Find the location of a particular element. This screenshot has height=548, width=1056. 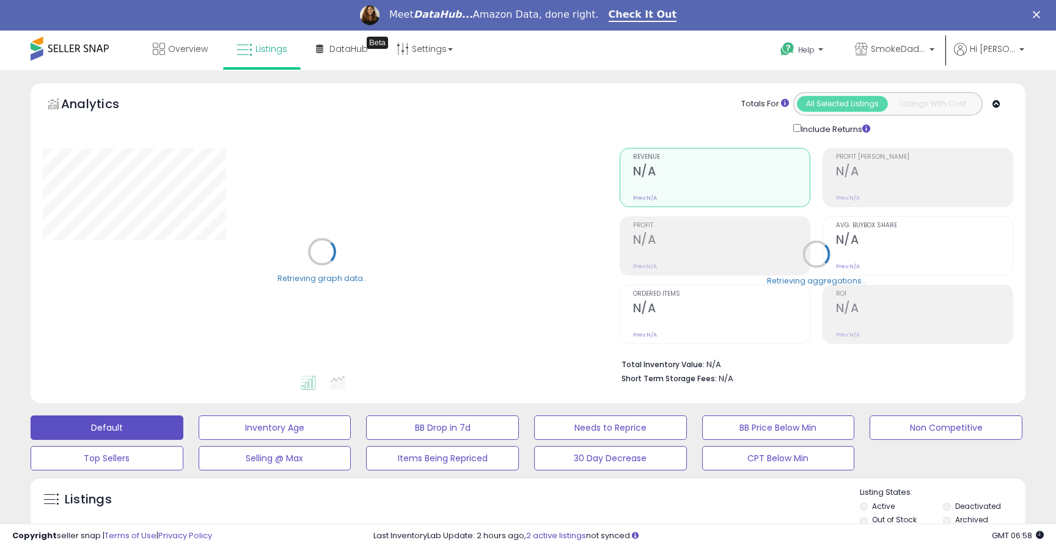

button: Non Competitive is located at coordinates (946, 428).